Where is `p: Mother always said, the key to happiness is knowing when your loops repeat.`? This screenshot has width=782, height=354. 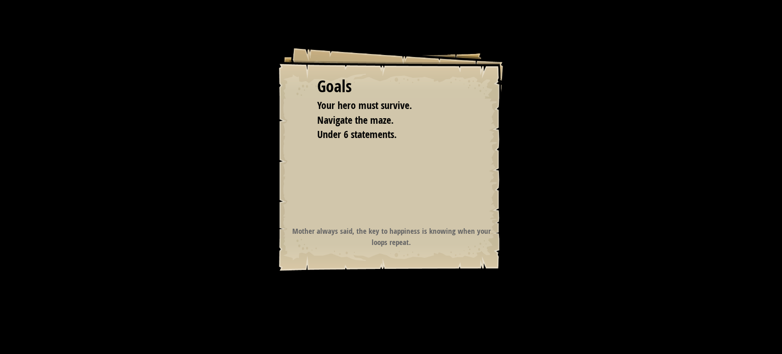 p: Mother always said, the key to happiness is knowing when your loops repeat. is located at coordinates (391, 236).